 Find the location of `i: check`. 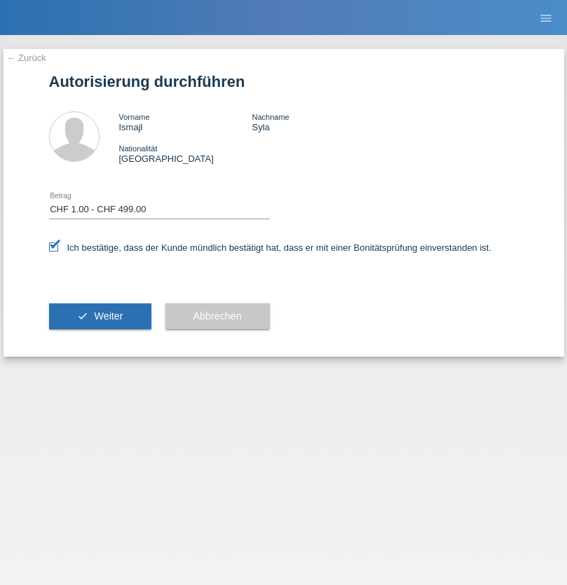

i: check is located at coordinates (83, 316).